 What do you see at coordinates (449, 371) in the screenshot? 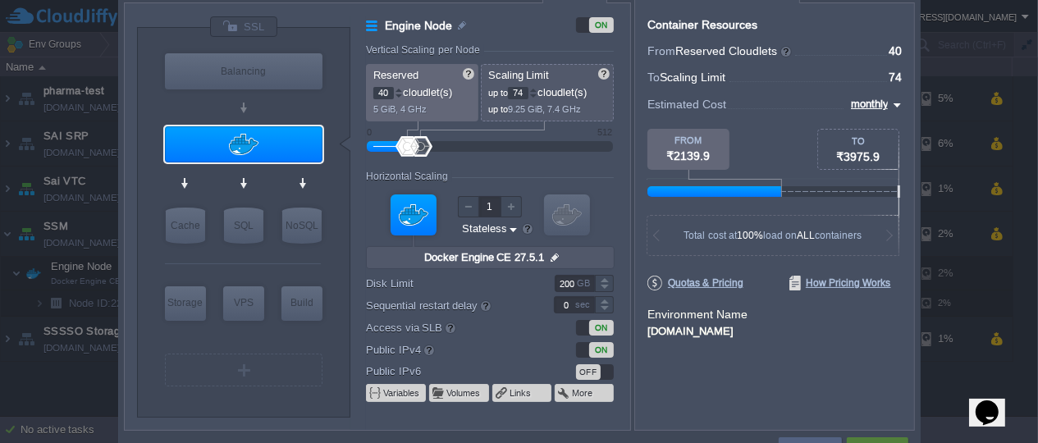
I see `label: Public IPv6` at bounding box center [449, 371].